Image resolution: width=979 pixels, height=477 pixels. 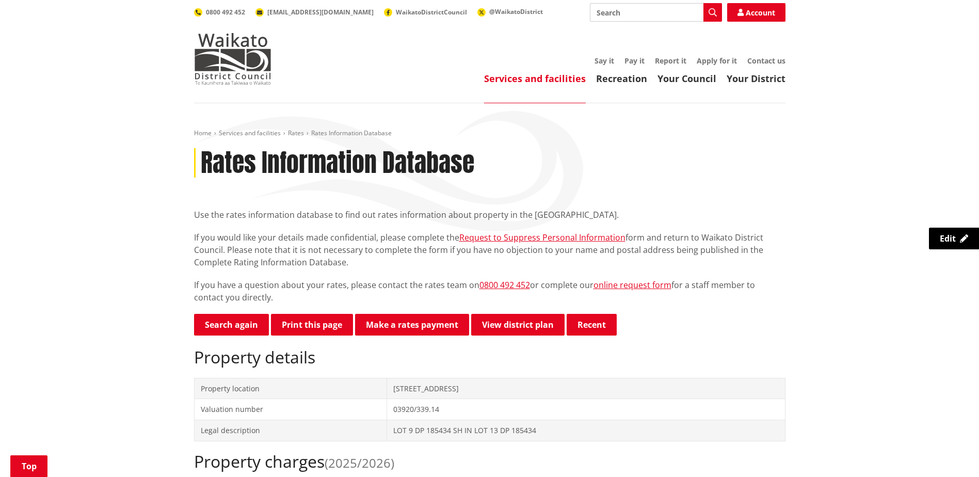 What do you see at coordinates (412, 324) in the screenshot?
I see `a: Make a rates payment` at bounding box center [412, 324].